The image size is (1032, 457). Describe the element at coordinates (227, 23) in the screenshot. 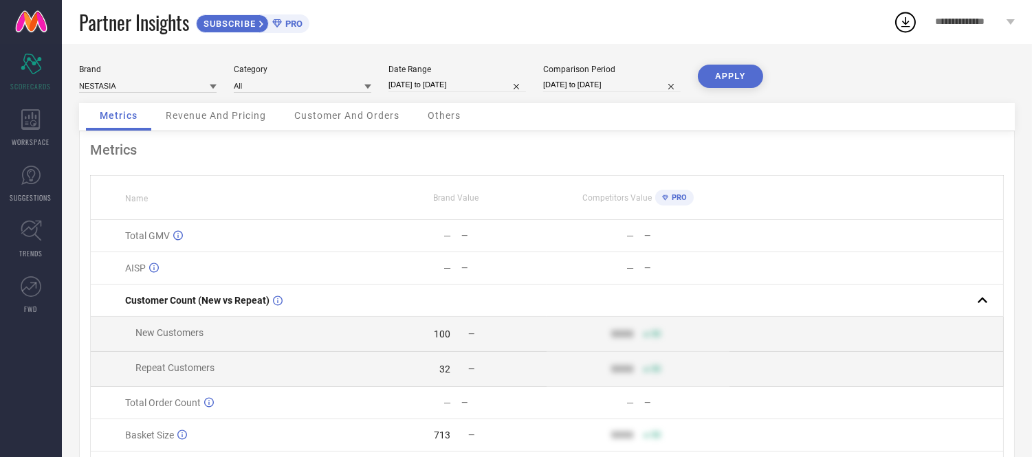

I see `span: SUBSCRIBE` at that location.